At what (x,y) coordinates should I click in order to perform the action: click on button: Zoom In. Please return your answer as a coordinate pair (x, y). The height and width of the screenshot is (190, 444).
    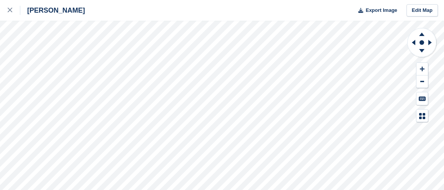
    Looking at the image, I should click on (422, 69).